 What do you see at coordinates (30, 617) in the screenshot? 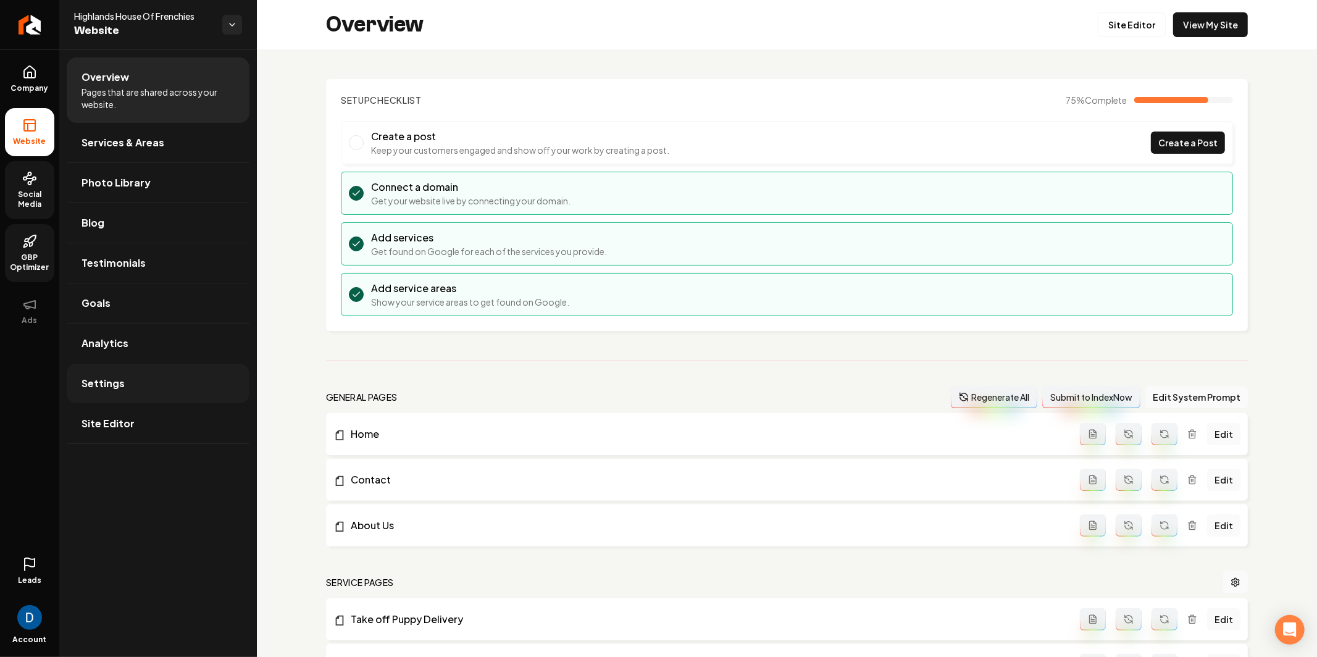
I see `img: David Rice` at bounding box center [30, 617].